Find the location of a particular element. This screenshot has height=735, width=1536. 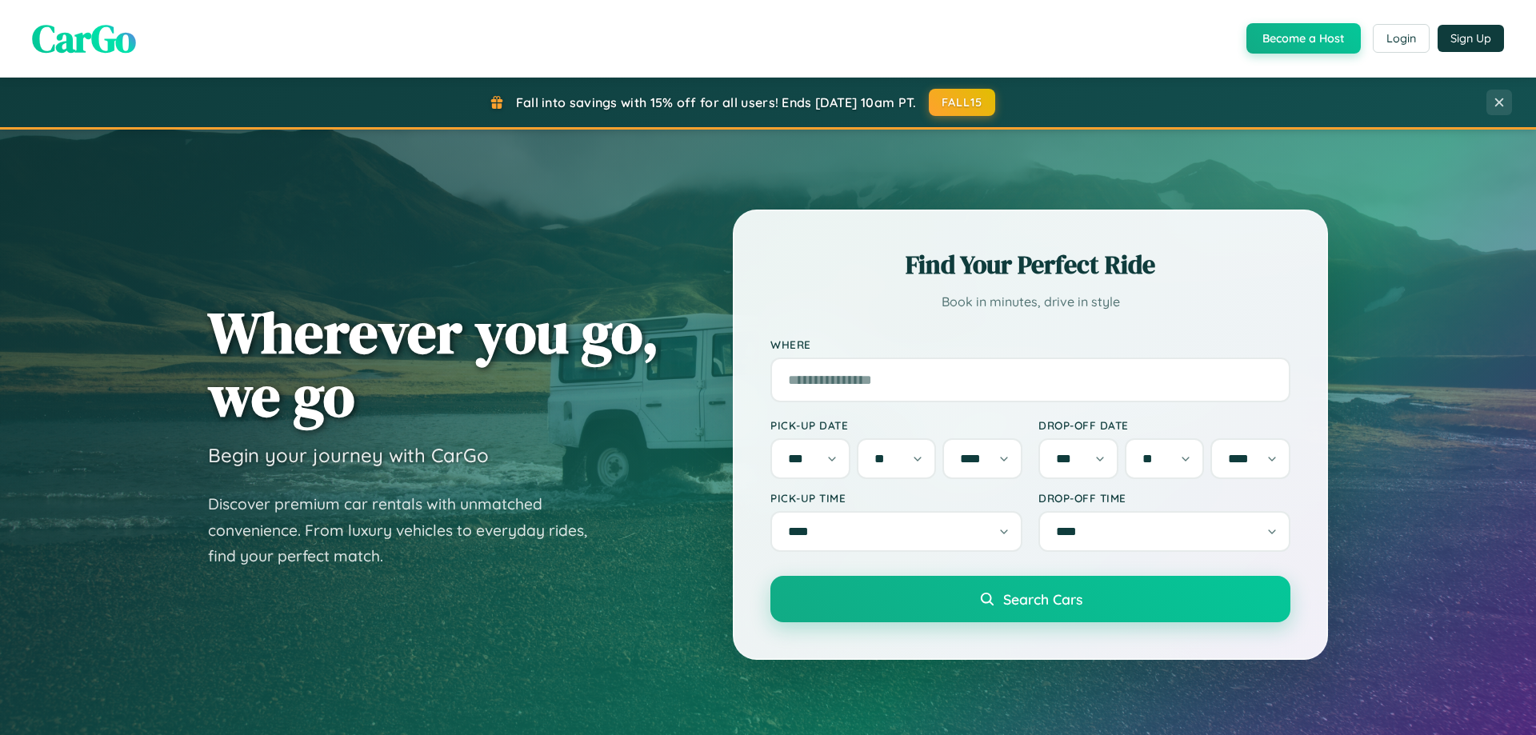

span: CarGo is located at coordinates (84, 38).